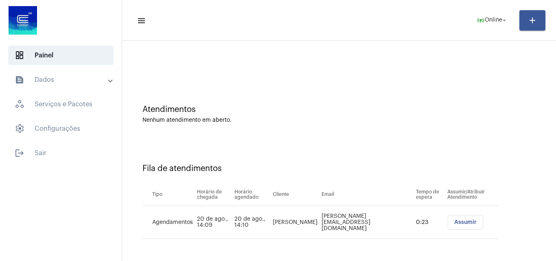 This screenshot has height=261, width=556. What do you see at coordinates (61, 104) in the screenshot?
I see `span: Serviços e Pacotes` at bounding box center [61, 104].